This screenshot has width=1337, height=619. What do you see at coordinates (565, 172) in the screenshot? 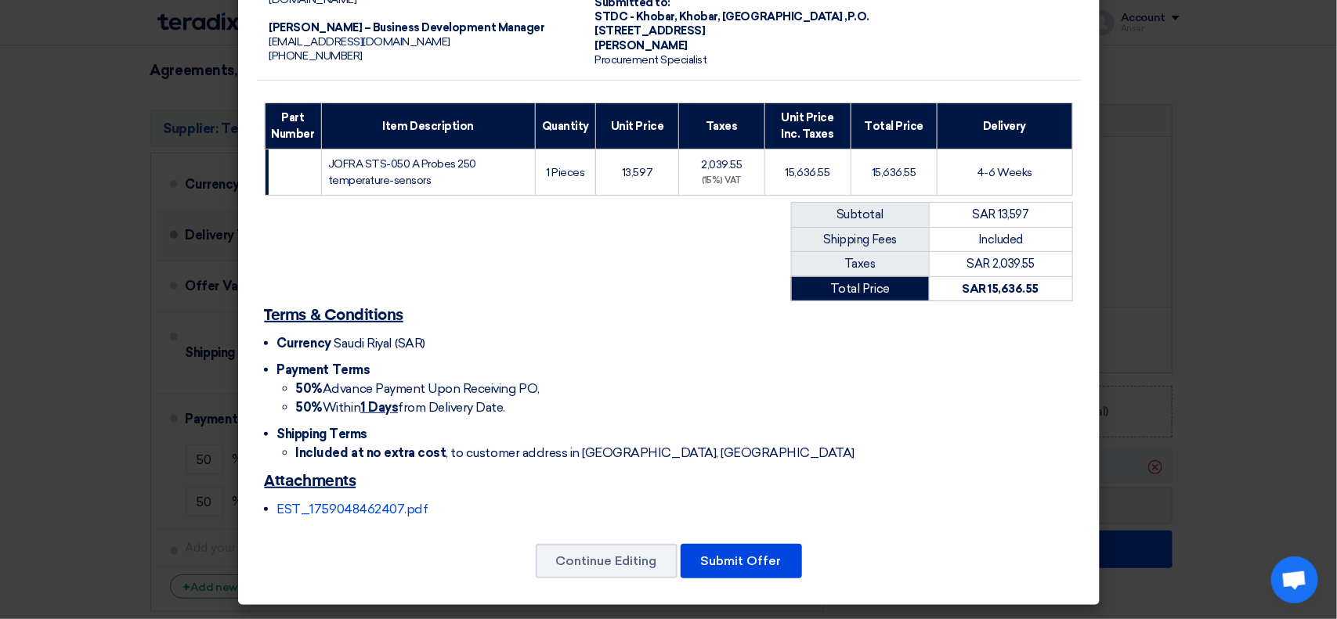
I see `span: 1 Pieces` at bounding box center [565, 172].